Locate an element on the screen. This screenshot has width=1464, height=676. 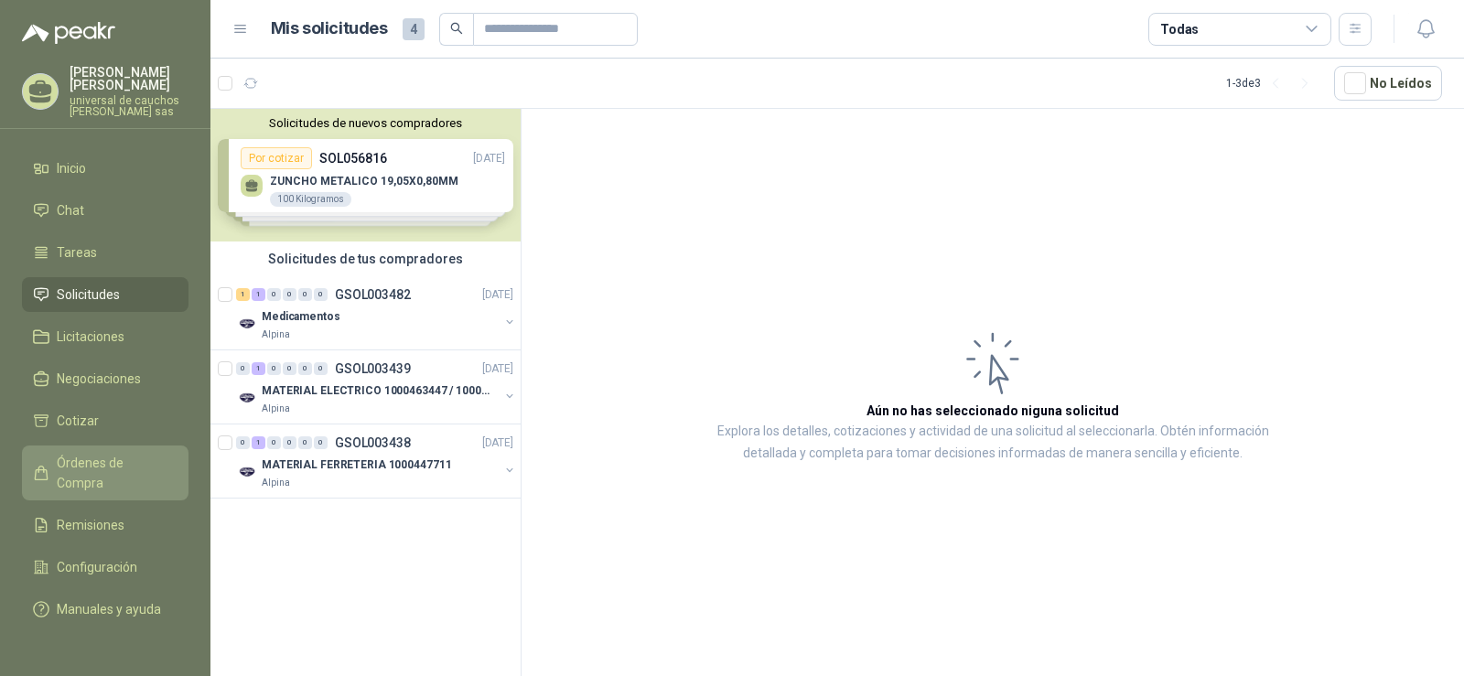
span: Negociaciones is located at coordinates (99, 379).